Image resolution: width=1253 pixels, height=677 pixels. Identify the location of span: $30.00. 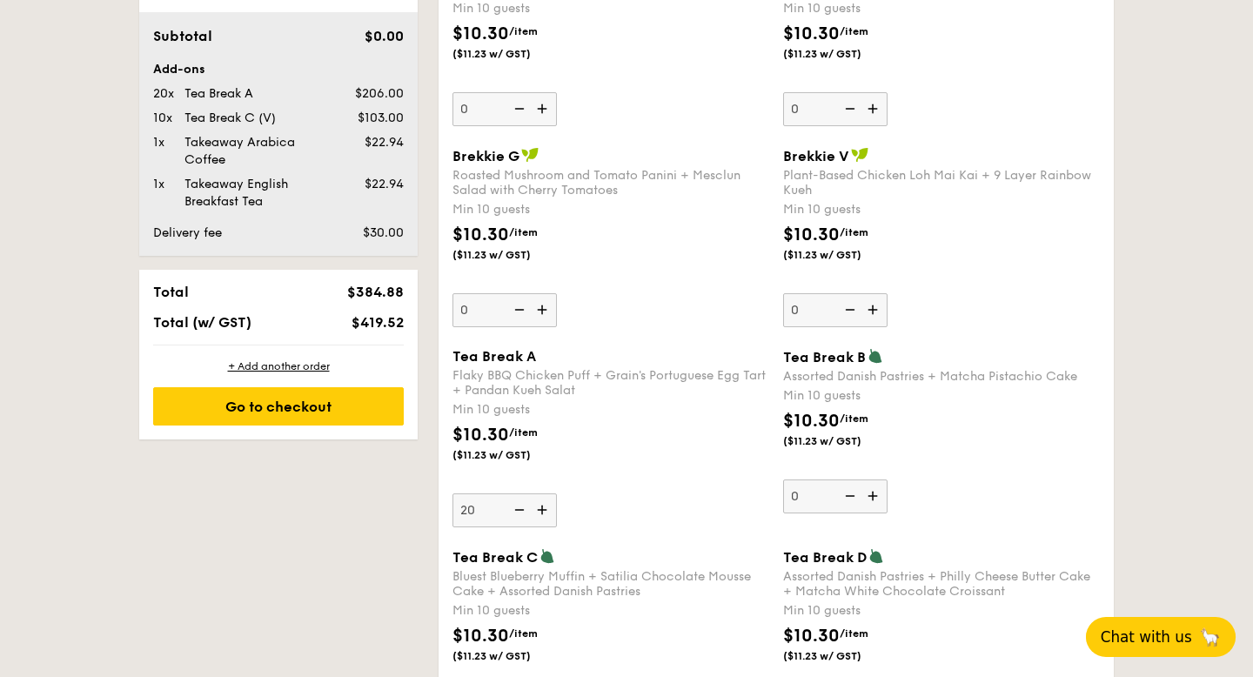
(383, 232).